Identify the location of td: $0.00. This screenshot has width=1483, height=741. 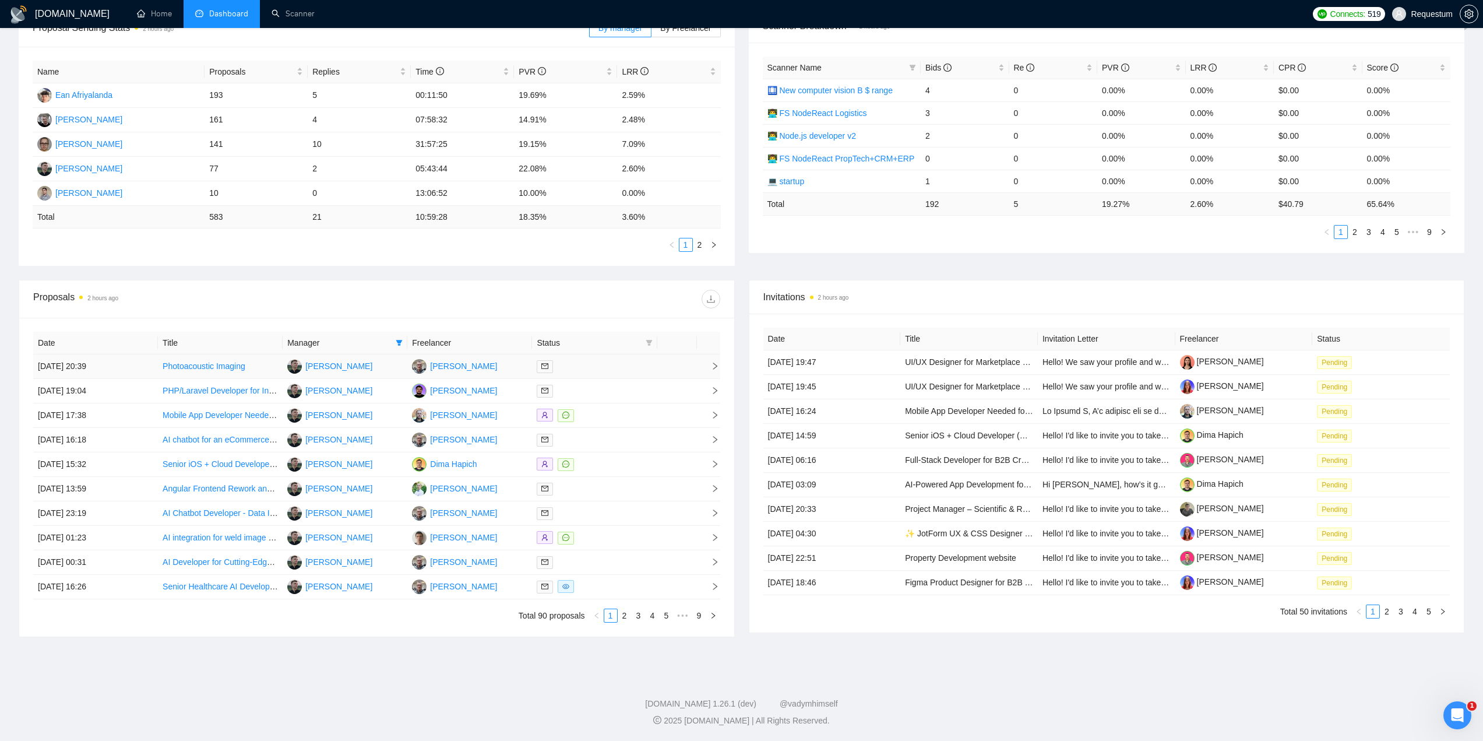
(1318, 112).